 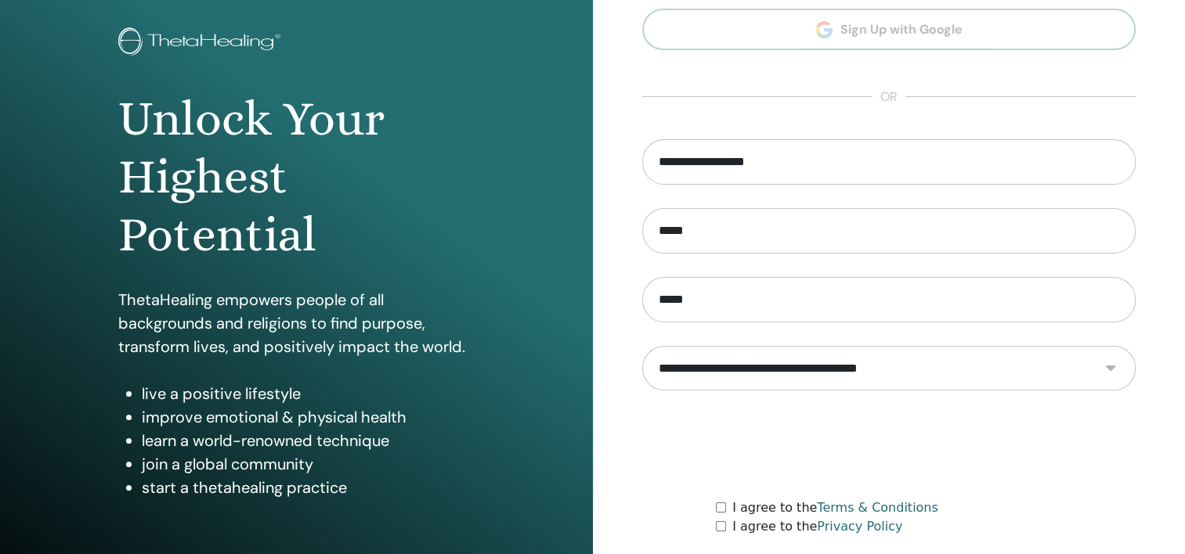 What do you see at coordinates (877, 507) in the screenshot?
I see `a: Terms & Conditions` at bounding box center [877, 507].